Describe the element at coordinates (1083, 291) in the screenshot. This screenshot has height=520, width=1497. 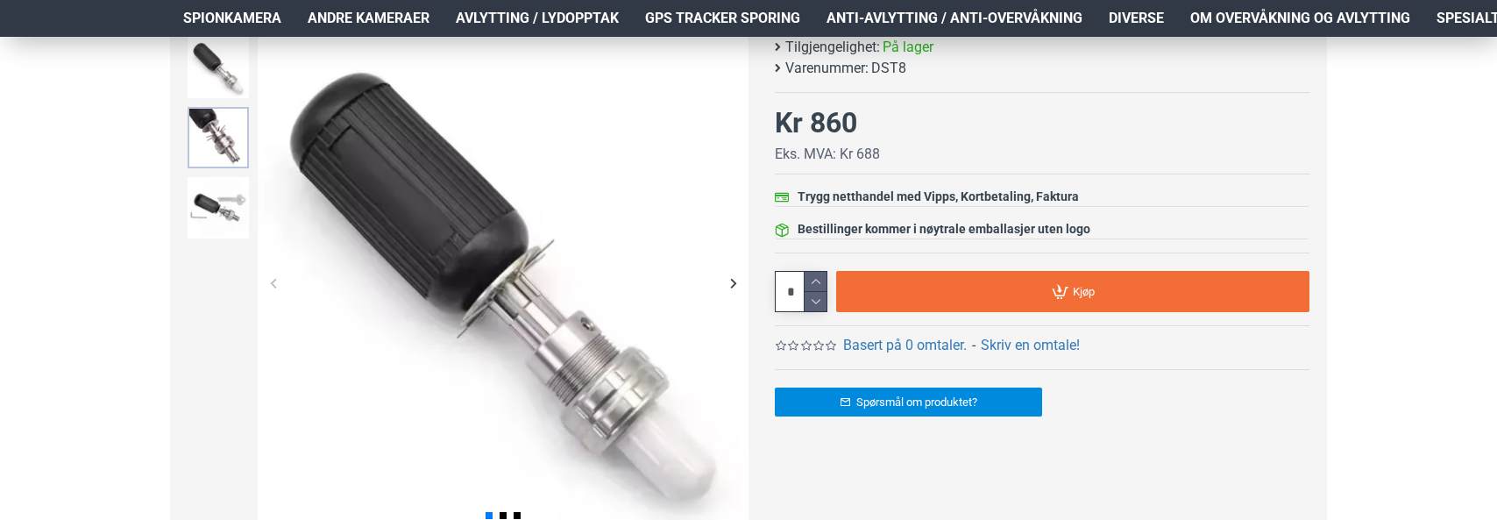
I see `span: Kjøp` at that location.